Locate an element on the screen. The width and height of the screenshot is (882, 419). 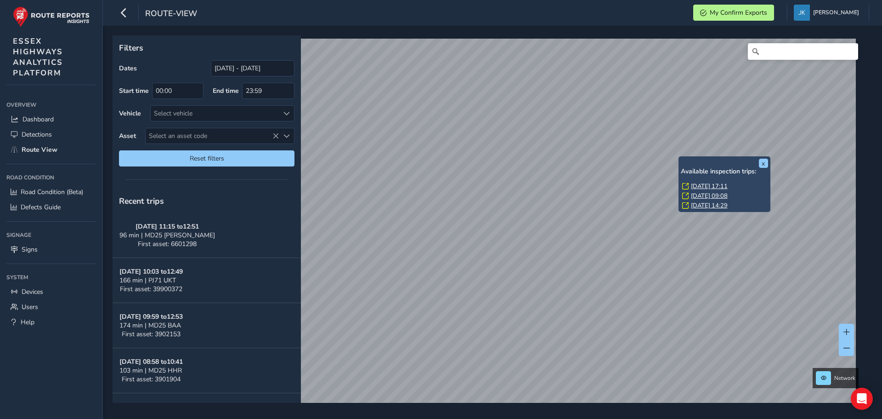
span: 166 min | PJ71 UKT is located at coordinates (147, 280).